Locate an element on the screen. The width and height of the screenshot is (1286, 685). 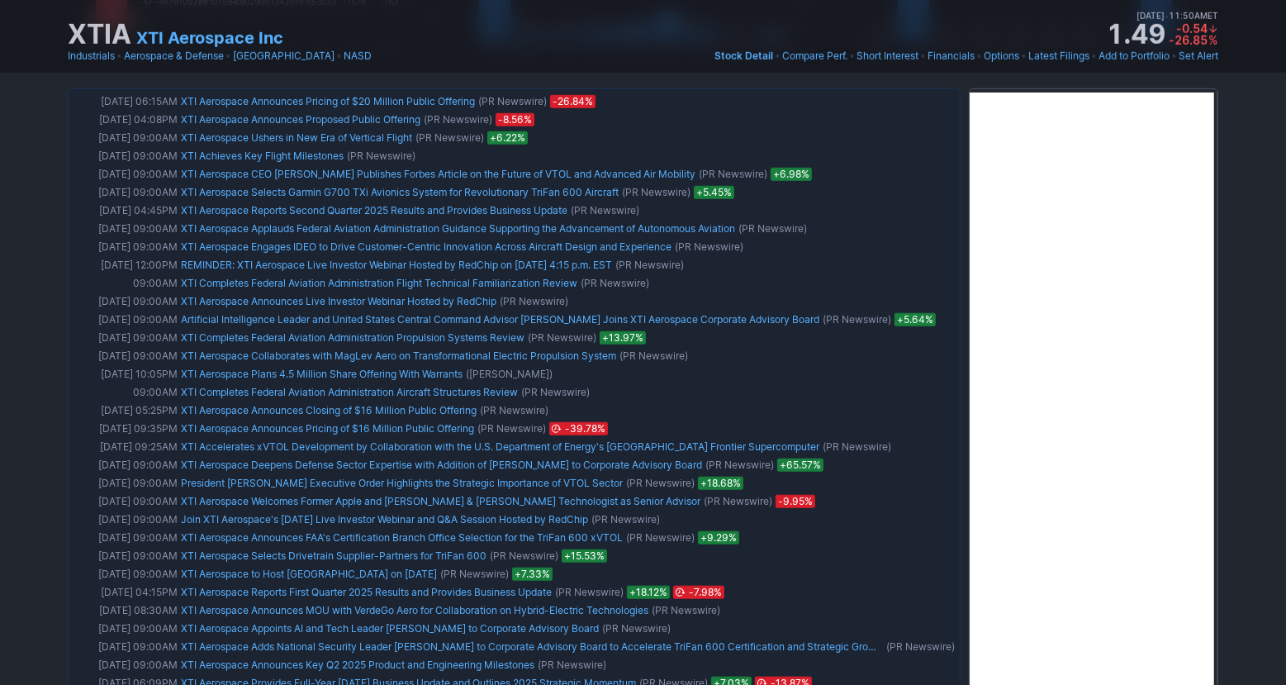
span: Compare Perf. is located at coordinates (814, 55).